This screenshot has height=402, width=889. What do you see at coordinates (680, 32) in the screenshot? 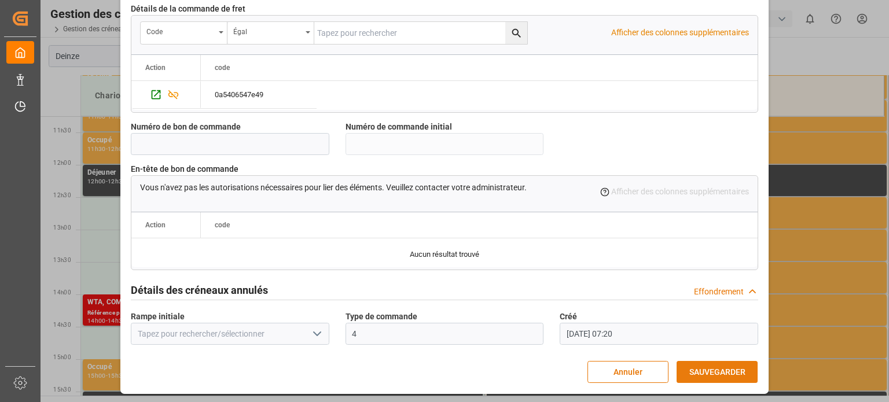
I see `font: Afficher des colonnes supplémentaires` at bounding box center [680, 32].